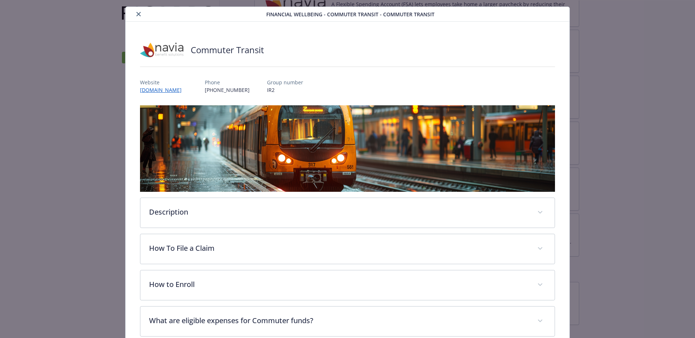 The width and height of the screenshot is (695, 338). Describe the element at coordinates (227, 50) in the screenshot. I see `h2: Commuter Transit` at that location.